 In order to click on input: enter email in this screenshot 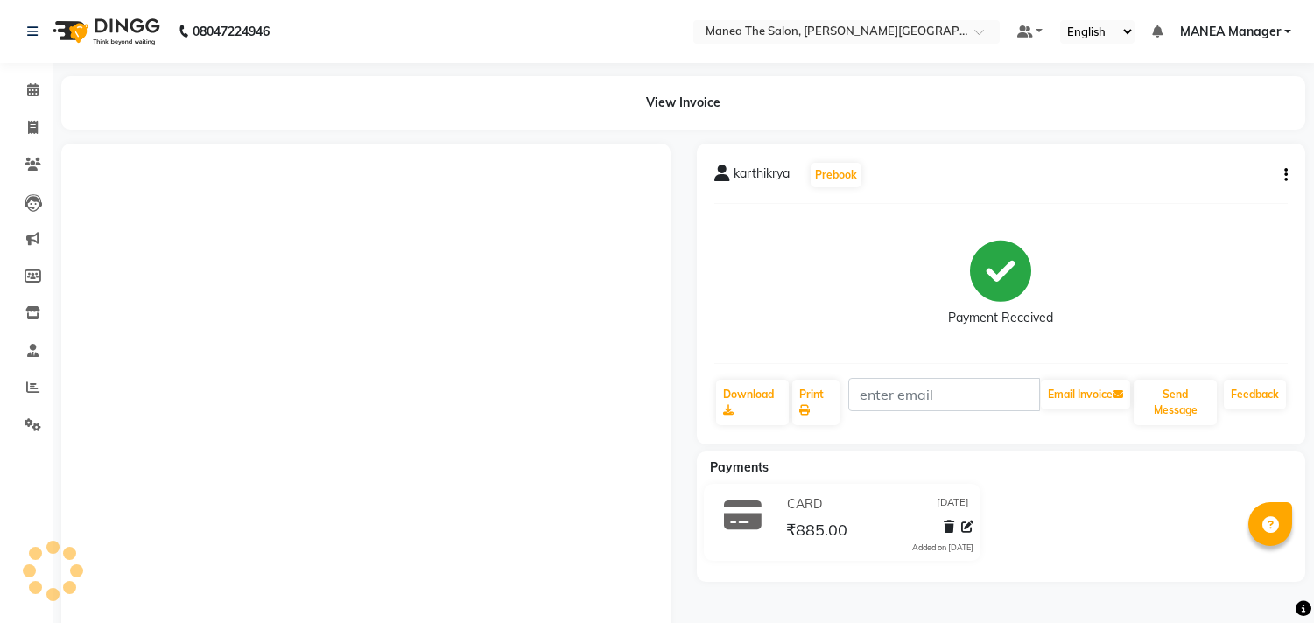, I will do `click(944, 395)`.